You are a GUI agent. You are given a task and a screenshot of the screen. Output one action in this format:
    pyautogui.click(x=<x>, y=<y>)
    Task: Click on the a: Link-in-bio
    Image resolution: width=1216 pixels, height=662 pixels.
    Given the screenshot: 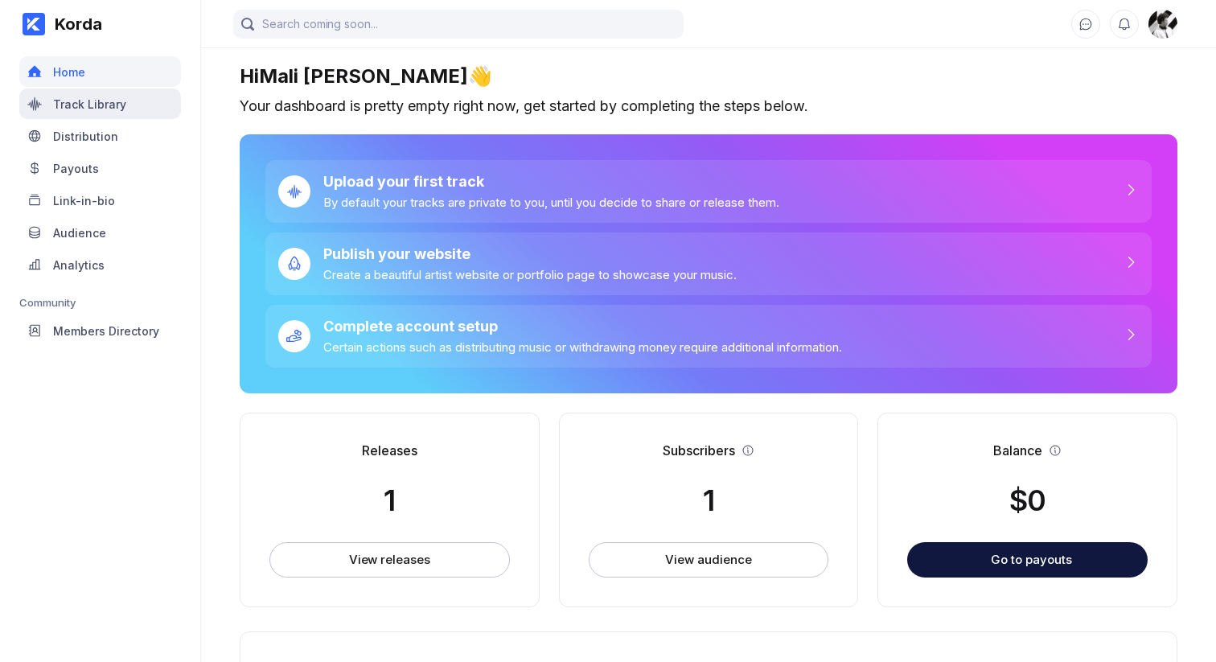 What is the action you would take?
    pyautogui.click(x=100, y=201)
    